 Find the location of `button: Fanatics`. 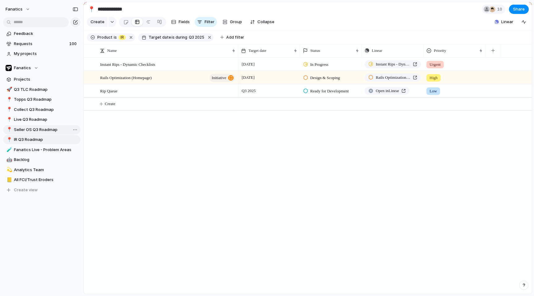

button: Fanatics is located at coordinates (42, 68).